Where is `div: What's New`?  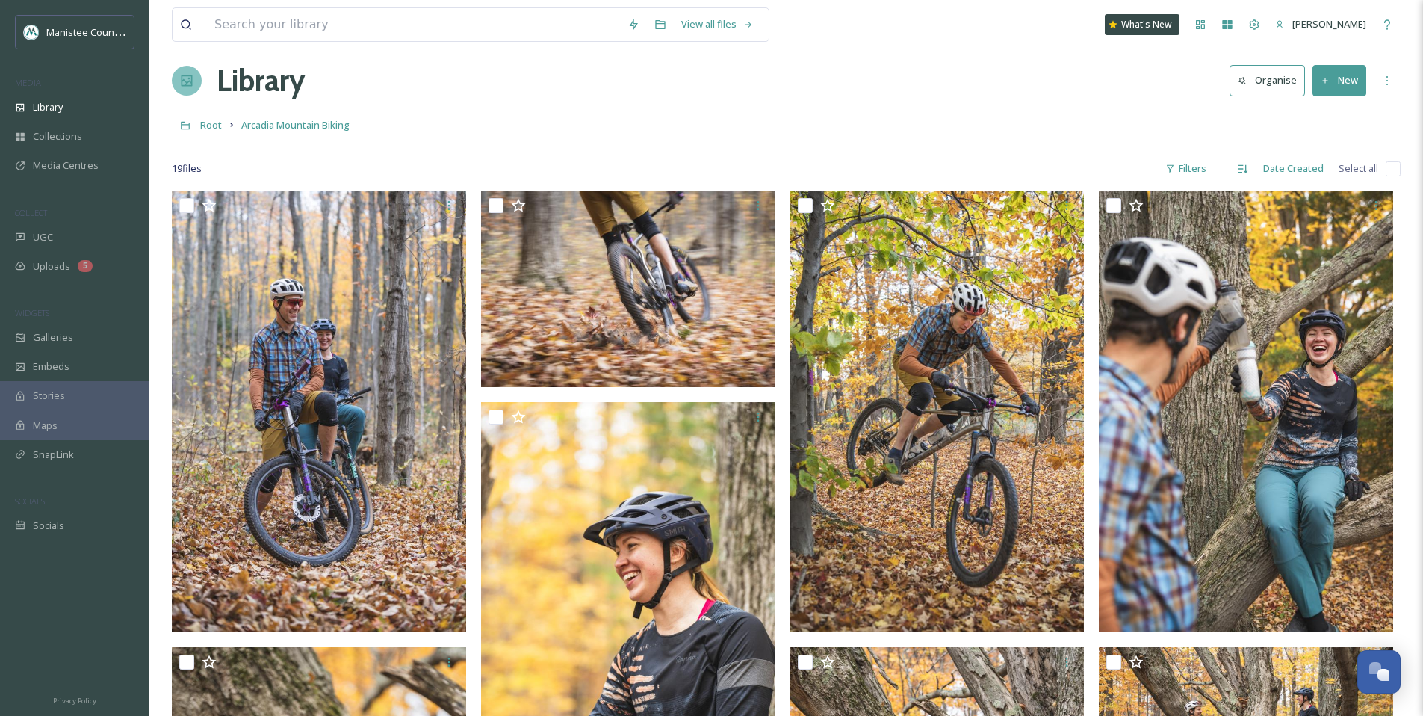
div: What's New is located at coordinates (1142, 25).